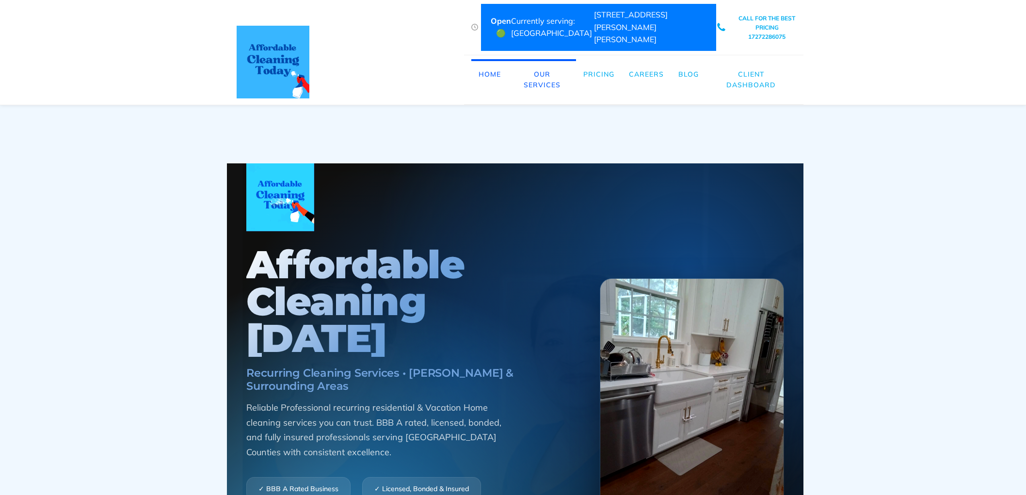  What do you see at coordinates (542, 80) in the screenshot?
I see `a: Our Services` at bounding box center [542, 80].